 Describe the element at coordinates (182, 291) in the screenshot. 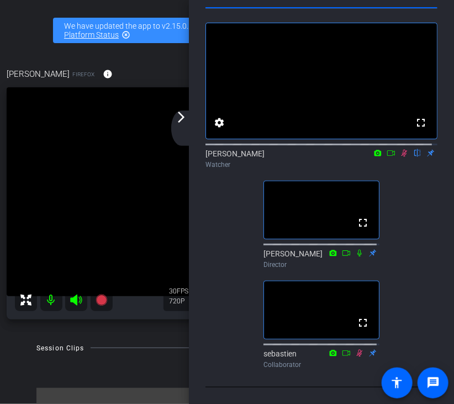

I see `span: FPS` at that location.